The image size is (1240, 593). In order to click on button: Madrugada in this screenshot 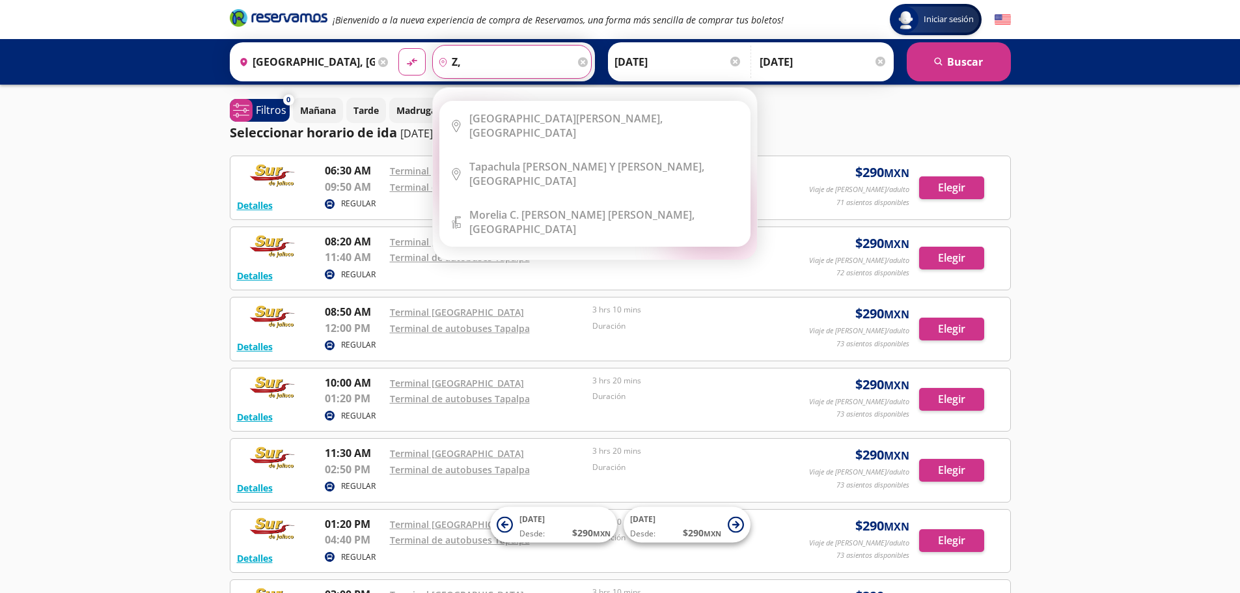, I will do `click(422, 110)`.